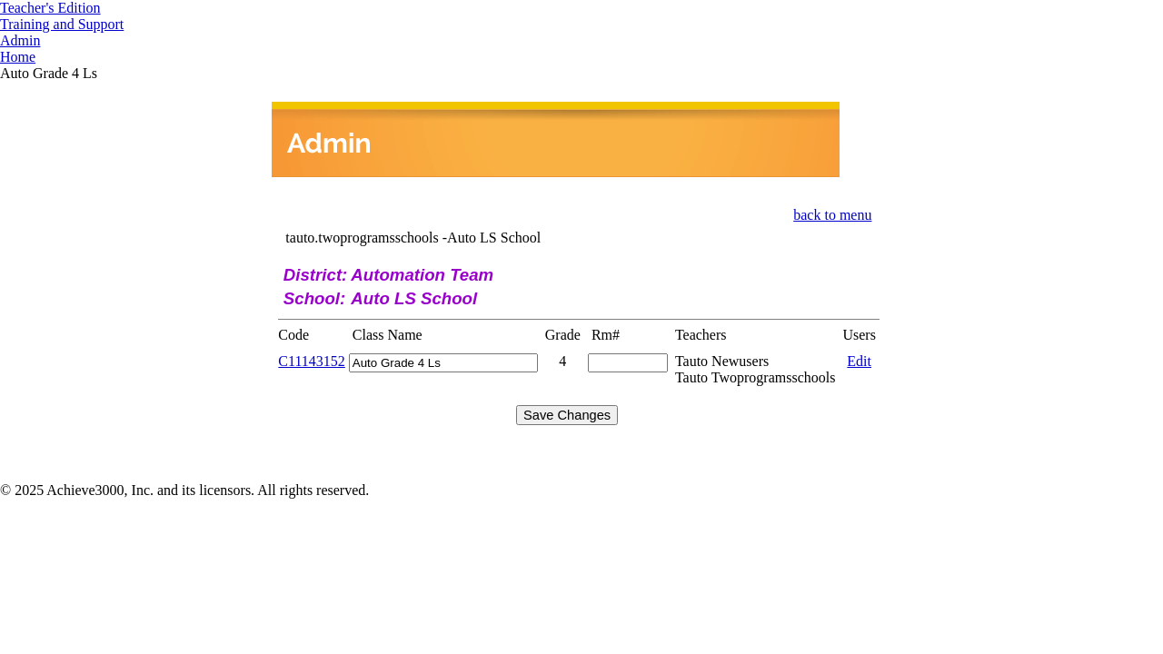 The width and height of the screenshot is (1163, 654). I want to click on td: Tauto Newusers Tauto Twoprogramsschools, so click(755, 370).